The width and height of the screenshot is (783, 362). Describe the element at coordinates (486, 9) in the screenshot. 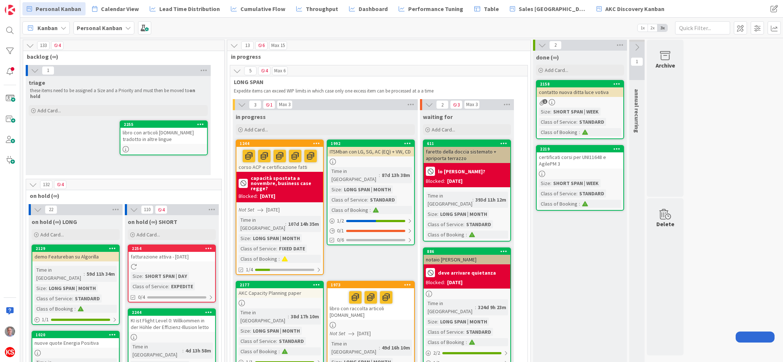

I see `a: Table` at that location.